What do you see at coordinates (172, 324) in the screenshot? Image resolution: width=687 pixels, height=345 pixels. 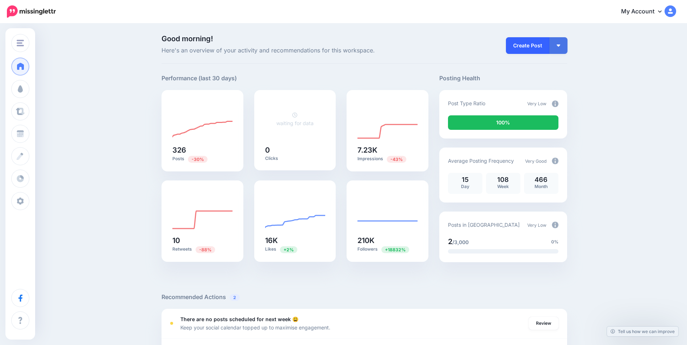 I see `div: <div class='status-dot small red margin-right'></div>Error` at bounding box center [172, 324].